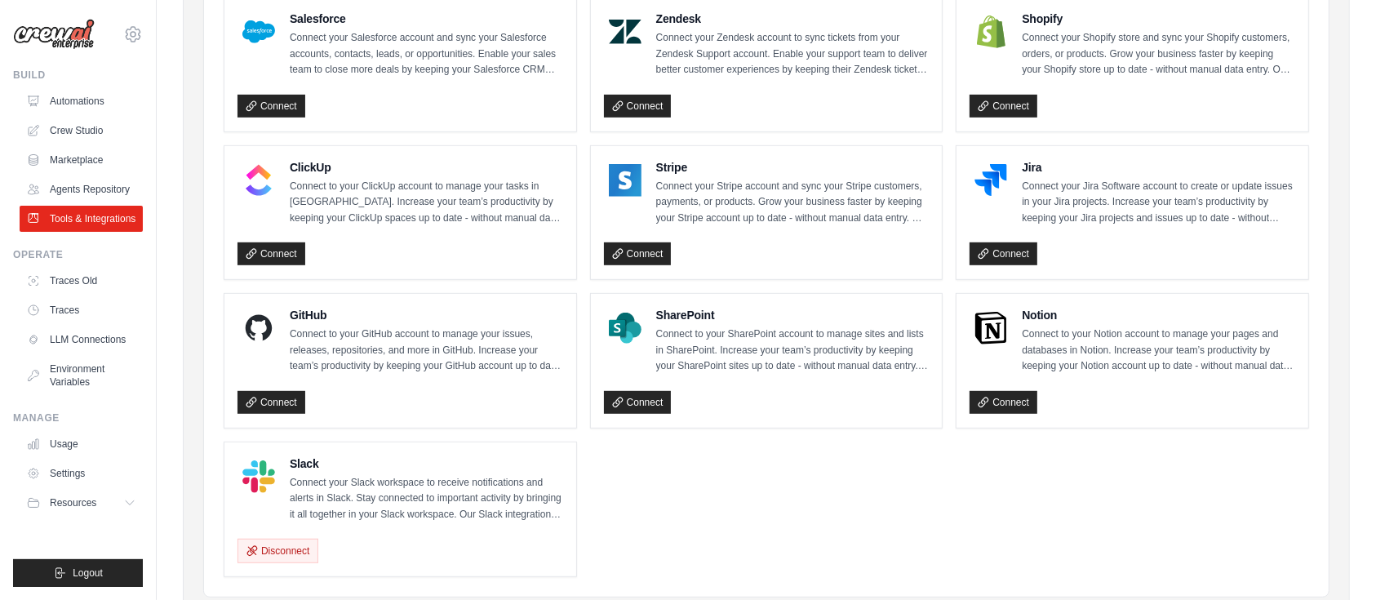  I want to click on a: LLM Connections, so click(81, 340).